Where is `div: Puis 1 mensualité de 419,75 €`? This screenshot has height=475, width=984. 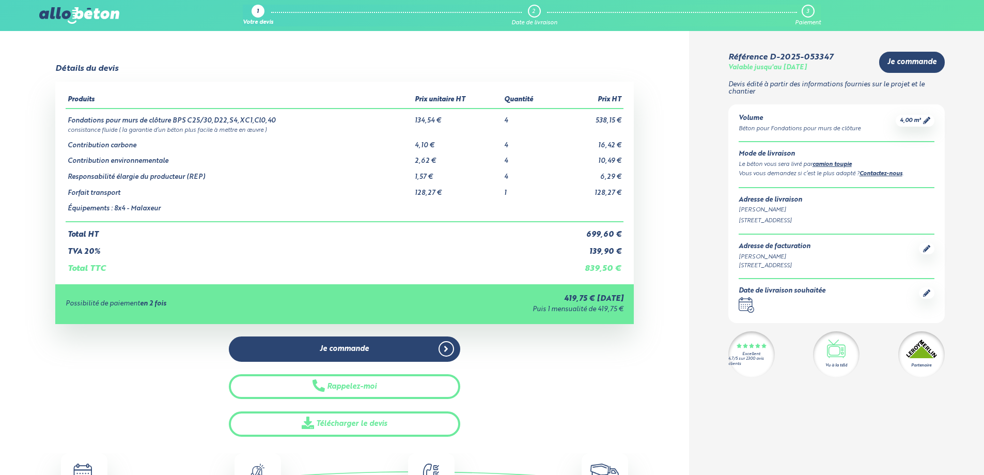 div: Puis 1 mensualité de 419,75 € is located at coordinates (491, 309).